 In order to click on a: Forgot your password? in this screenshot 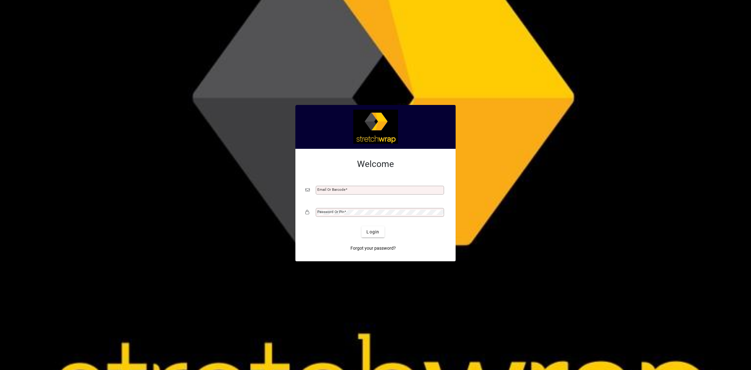, I will do `click(373, 248)`.